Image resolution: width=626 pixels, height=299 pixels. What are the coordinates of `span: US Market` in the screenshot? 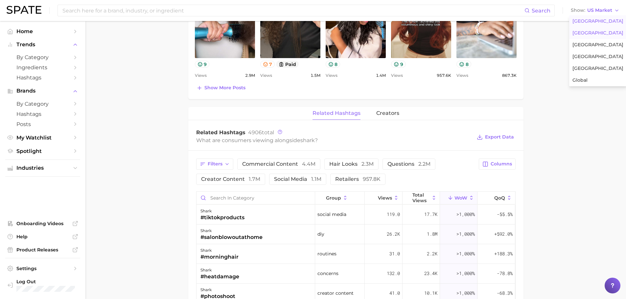 It's located at (599, 10).